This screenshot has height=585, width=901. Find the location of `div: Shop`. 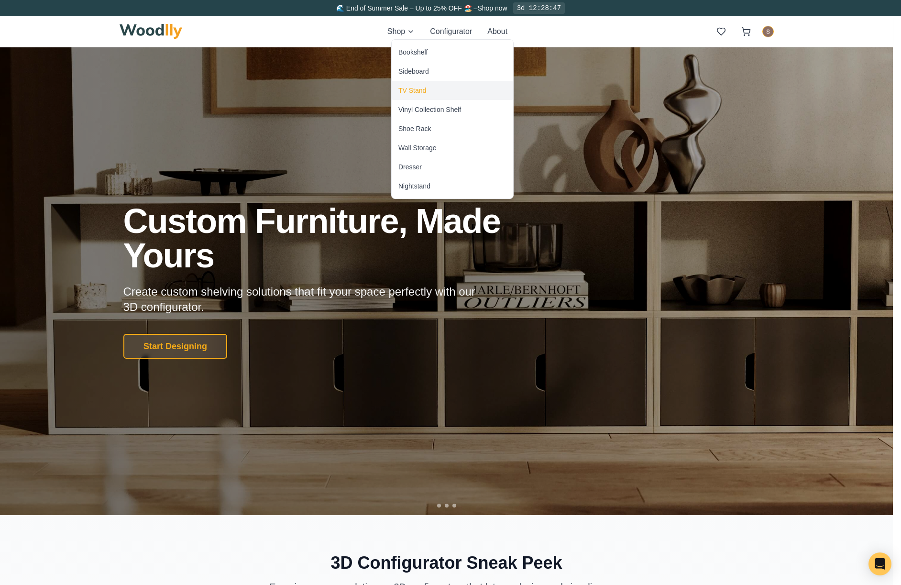

div: Shop is located at coordinates (453, 119).